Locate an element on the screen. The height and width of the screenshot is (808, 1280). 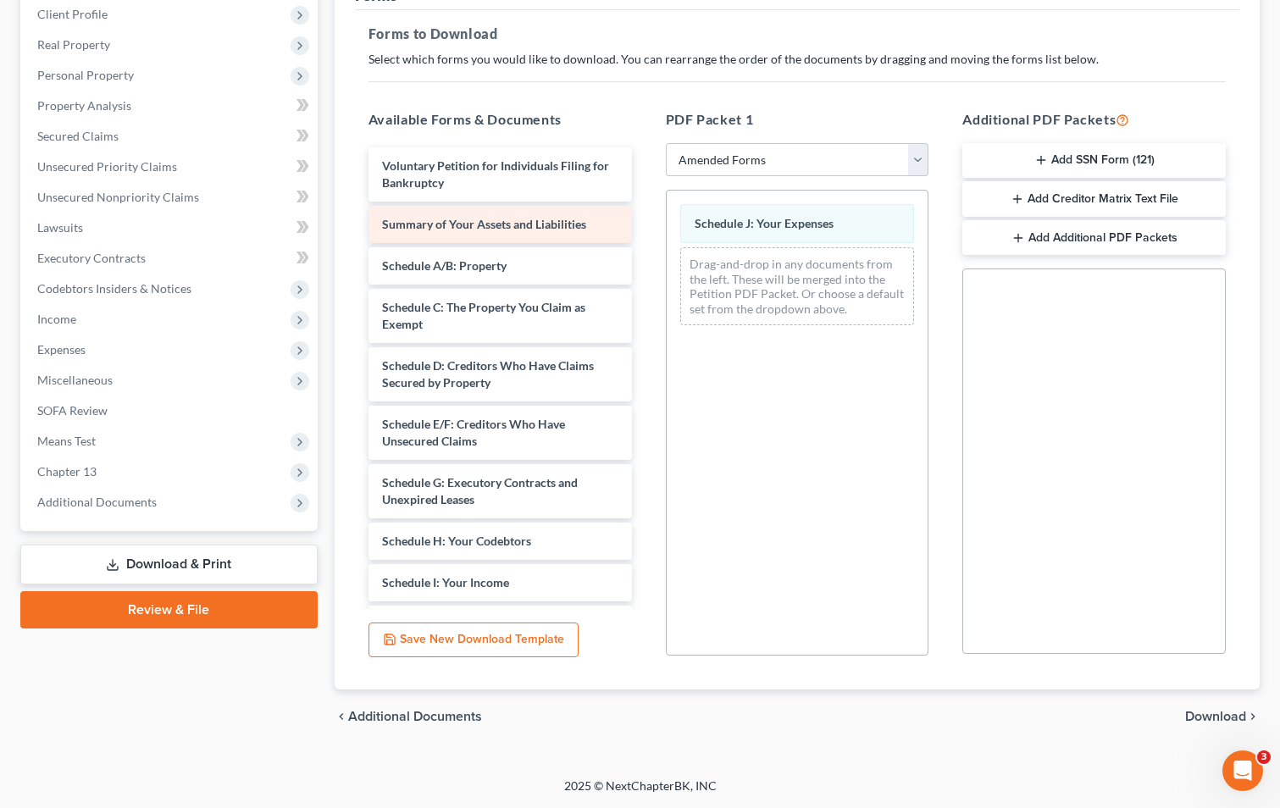
a: SOFA Review is located at coordinates (170, 411).